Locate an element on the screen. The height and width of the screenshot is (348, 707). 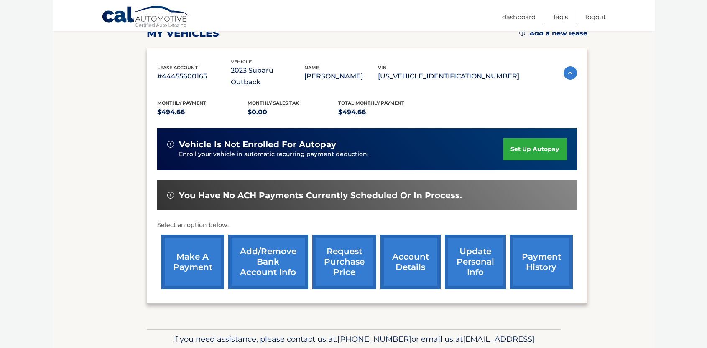
span: You have no ACH payments currently scheduled or in process. is located at coordinates (320, 196).